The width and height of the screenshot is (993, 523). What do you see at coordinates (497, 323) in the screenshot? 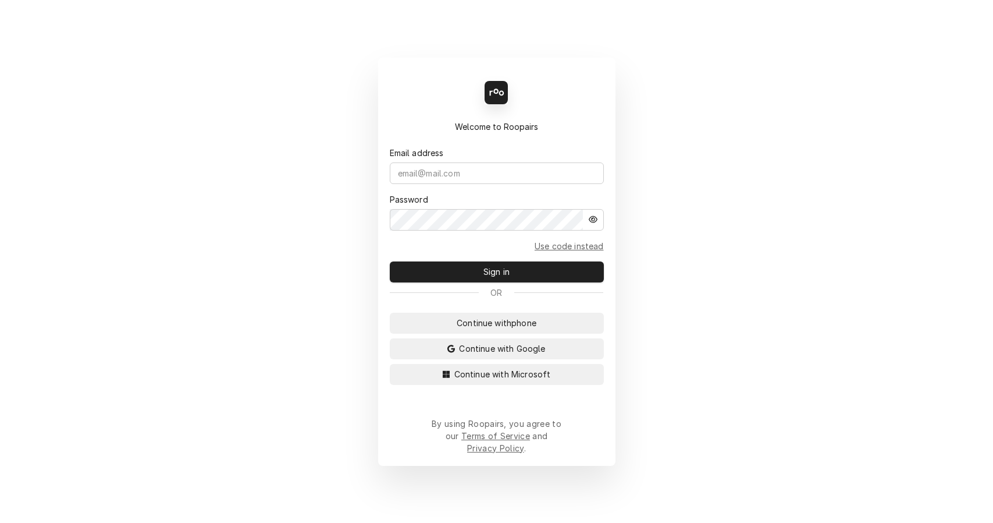
I see `button: Continue withphone` at bounding box center [497, 323].